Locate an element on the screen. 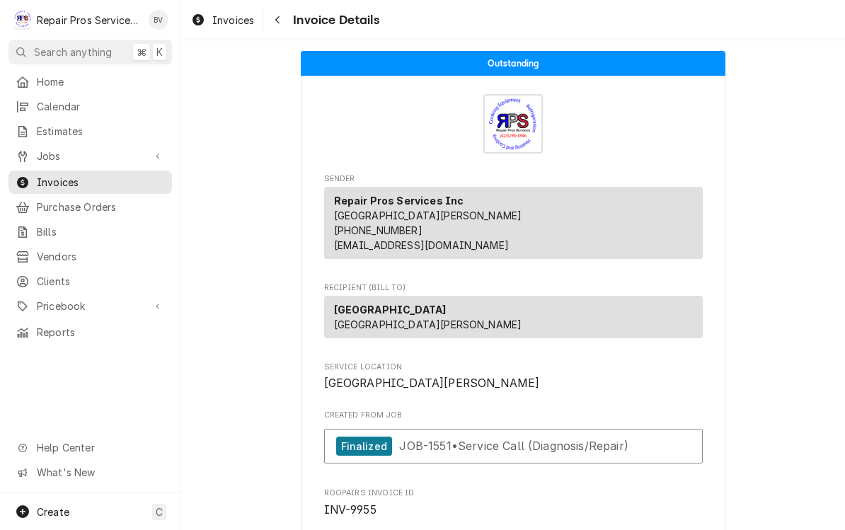  button: Search anything⌘K is located at coordinates (90, 52).